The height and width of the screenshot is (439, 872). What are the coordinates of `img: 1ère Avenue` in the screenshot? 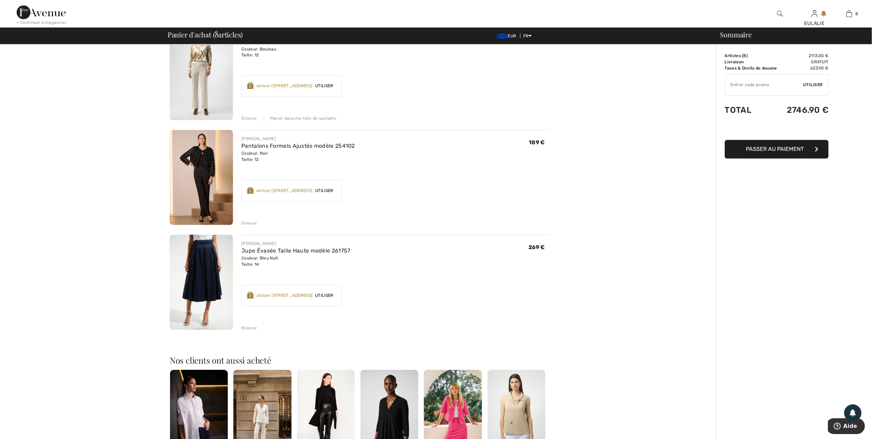 It's located at (41, 12).